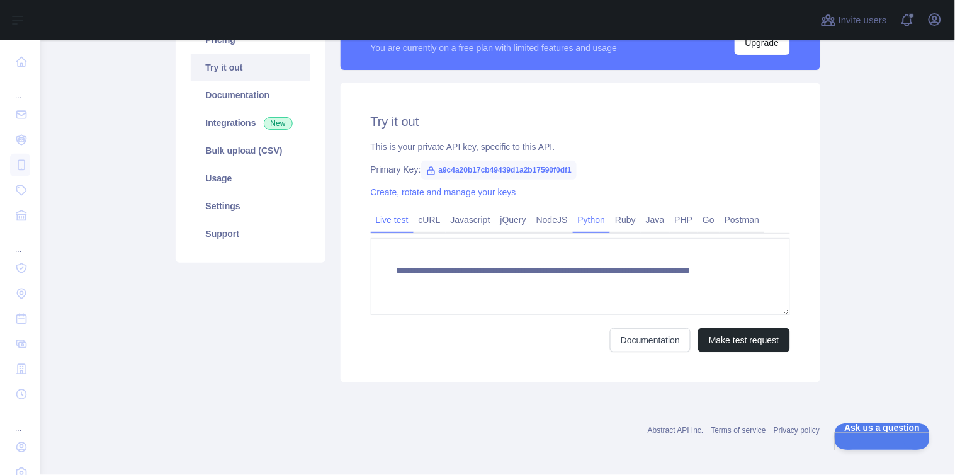 This screenshot has height=475, width=955. What do you see at coordinates (708, 220) in the screenshot?
I see `a: Go` at bounding box center [708, 220].